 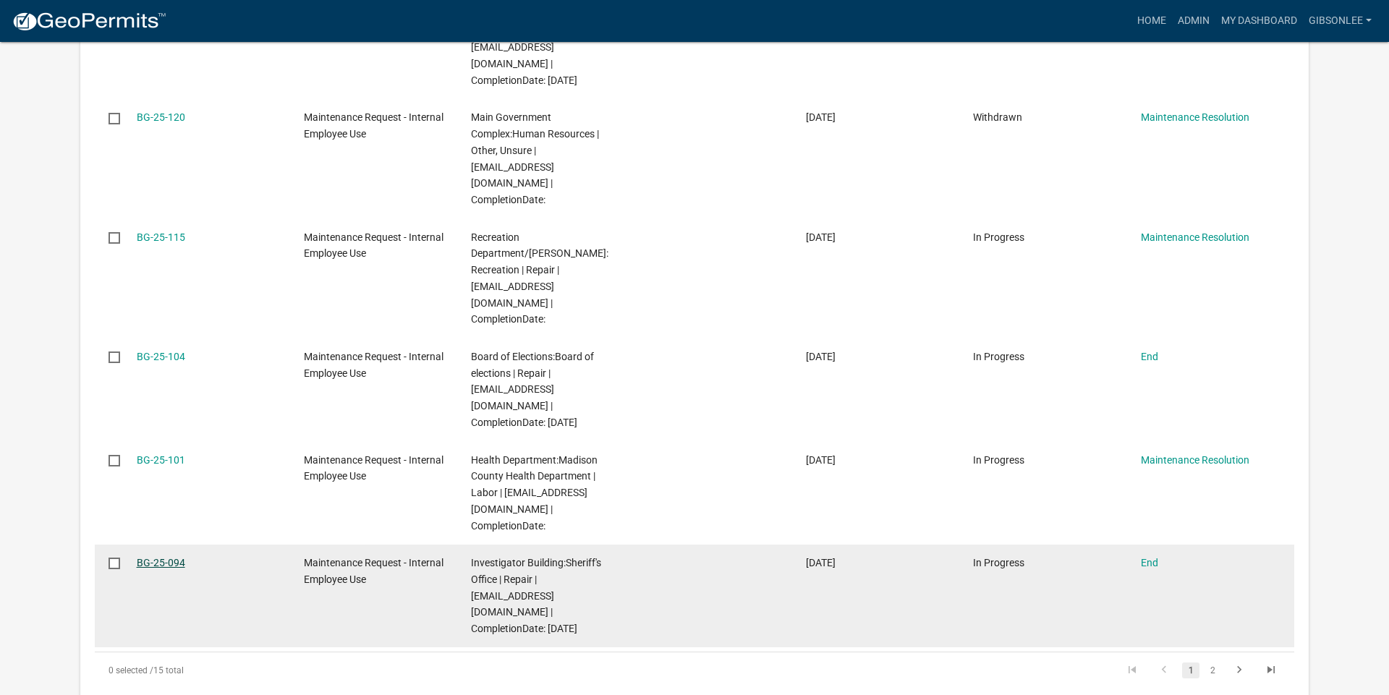 I want to click on a: go to first page, so click(x=1132, y=670).